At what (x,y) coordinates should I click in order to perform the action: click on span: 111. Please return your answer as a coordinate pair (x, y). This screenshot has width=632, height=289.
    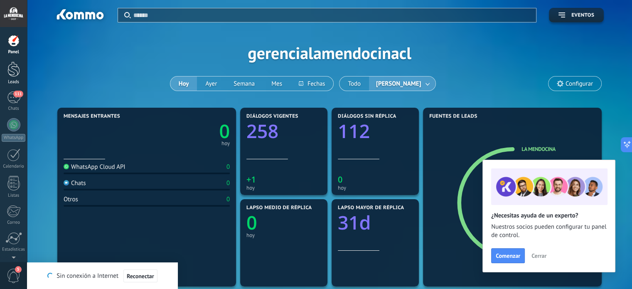
    Looking at the image, I should click on (18, 94).